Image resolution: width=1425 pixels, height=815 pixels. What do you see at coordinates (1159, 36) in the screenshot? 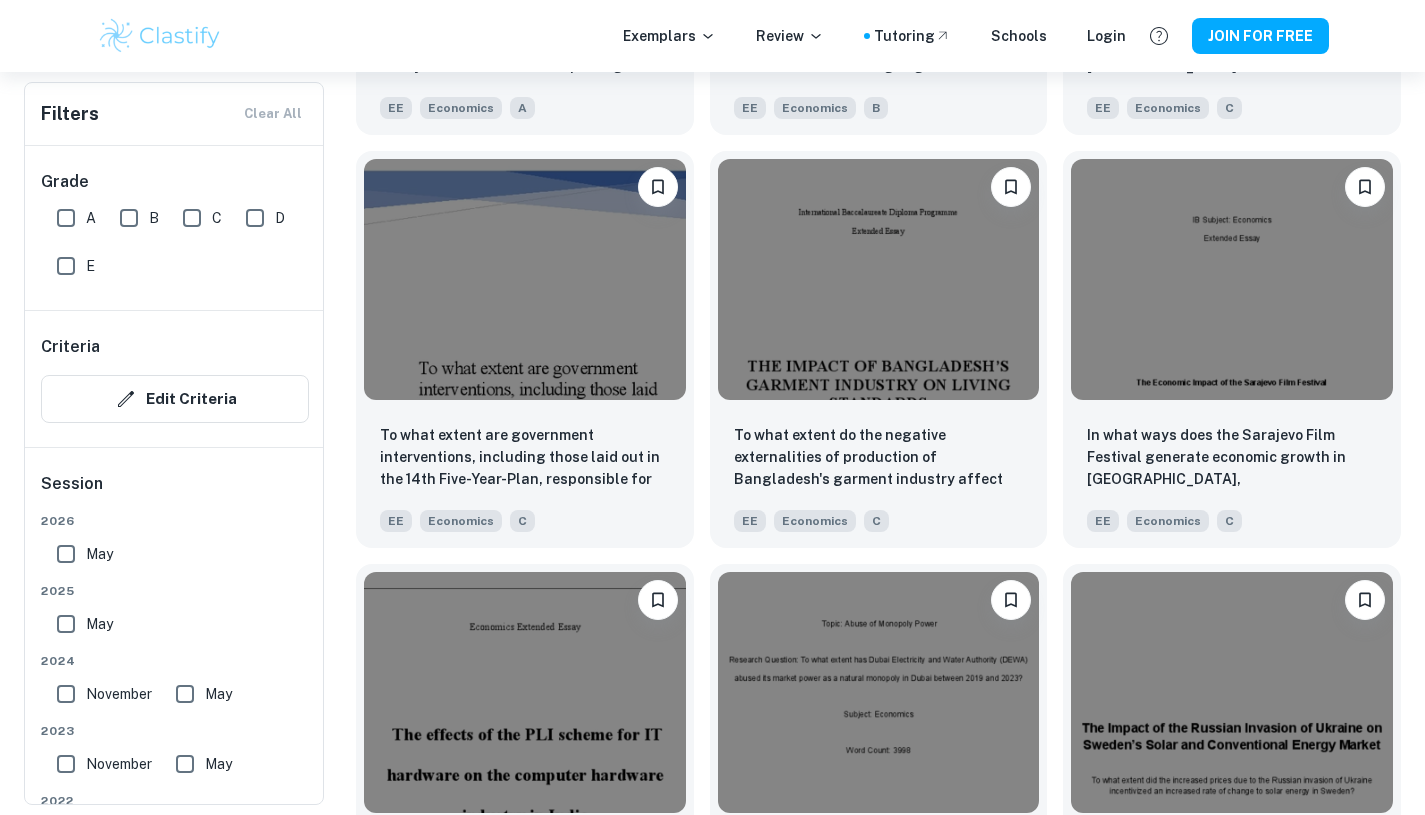
I see `button: Help and Feedback` at bounding box center [1159, 36].